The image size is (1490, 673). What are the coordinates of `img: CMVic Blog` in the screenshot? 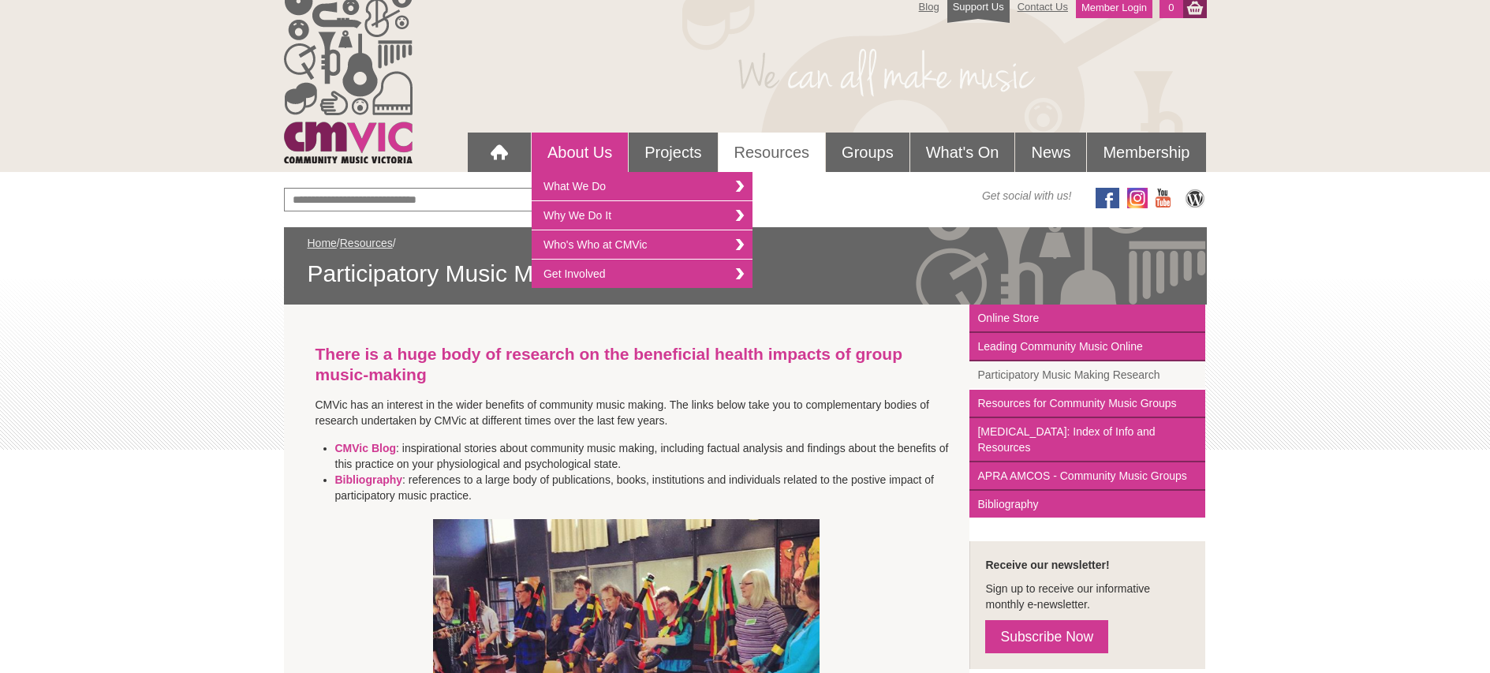 It's located at (1195, 198).